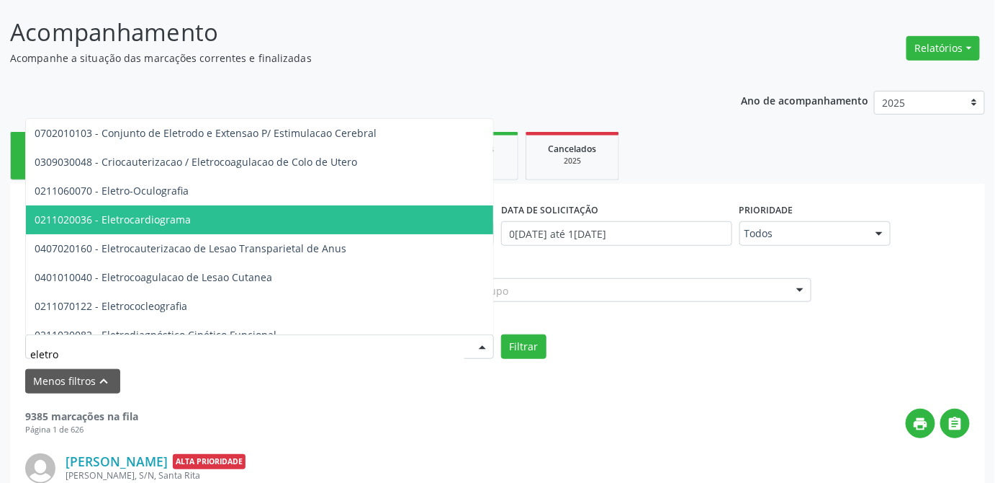 This screenshot has width=995, height=483. Describe the element at coordinates (112, 190) in the screenshot. I see `span: 0211060070 - Eletro-Oculografia` at that location.